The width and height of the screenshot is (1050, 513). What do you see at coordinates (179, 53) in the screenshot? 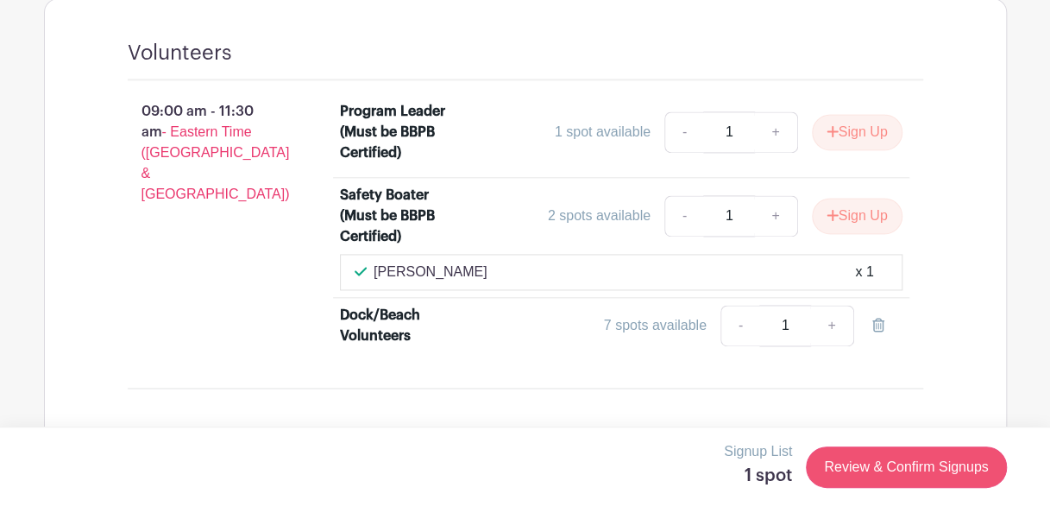
I see `h4: Volunteers` at bounding box center [179, 53].